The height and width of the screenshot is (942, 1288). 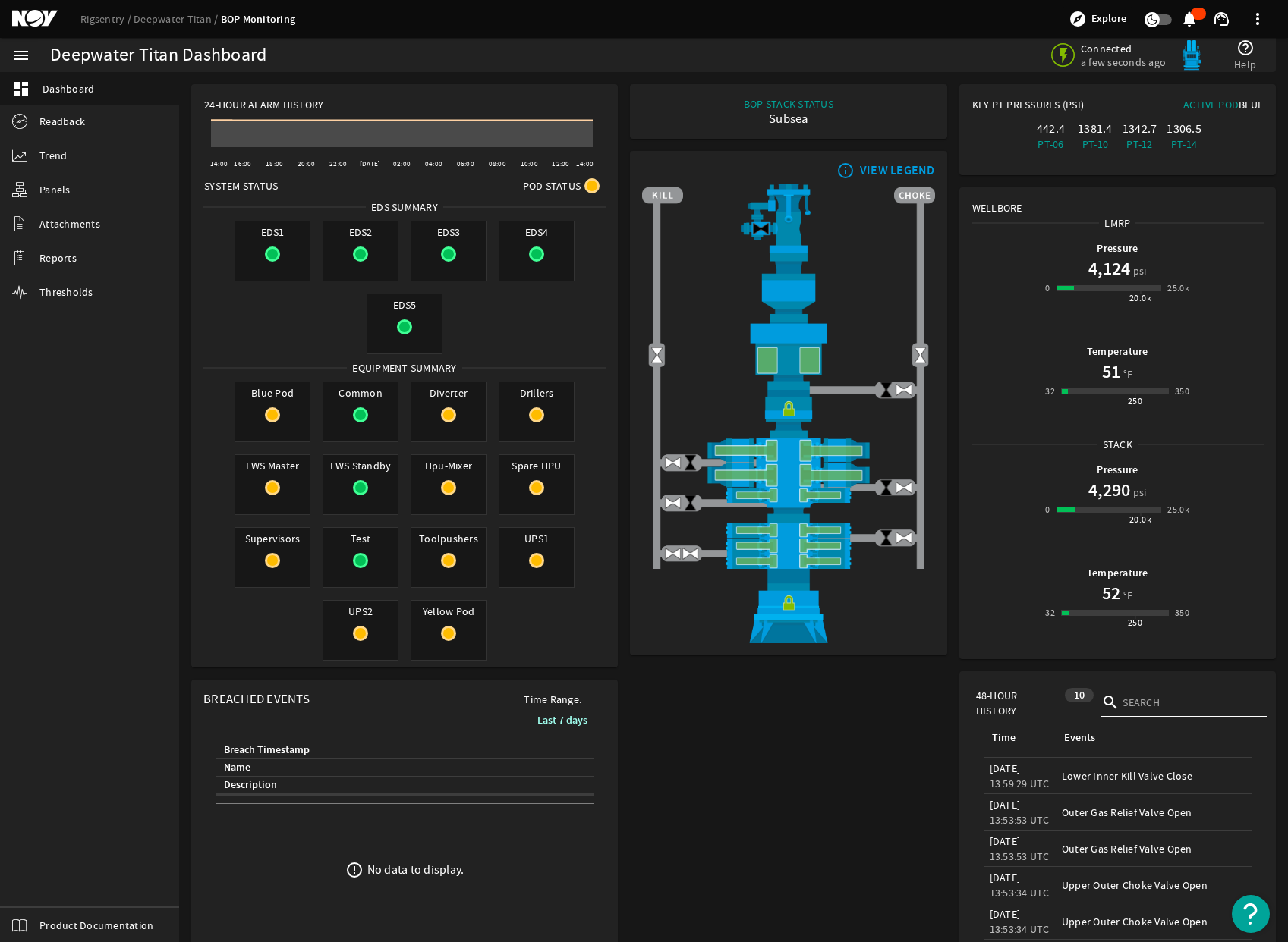 I want to click on div: Lower Inner Kill Valve Close, so click(x=1154, y=777).